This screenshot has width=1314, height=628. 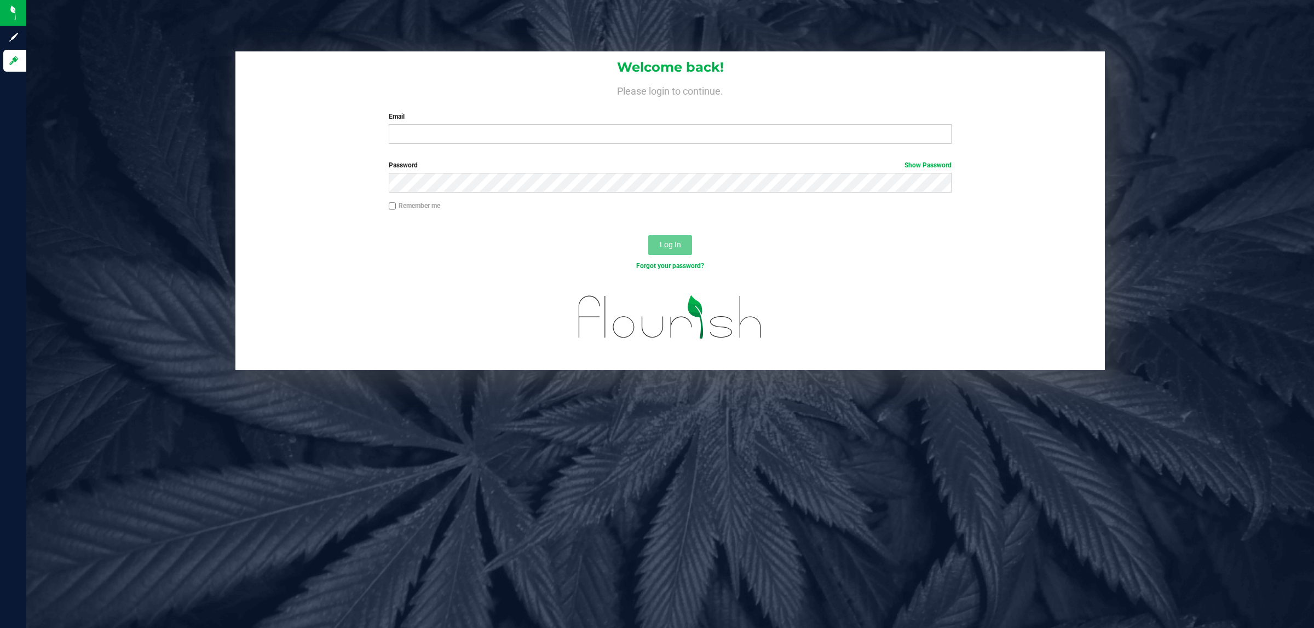 What do you see at coordinates (414, 206) in the screenshot?
I see `label: Remember me` at bounding box center [414, 206].